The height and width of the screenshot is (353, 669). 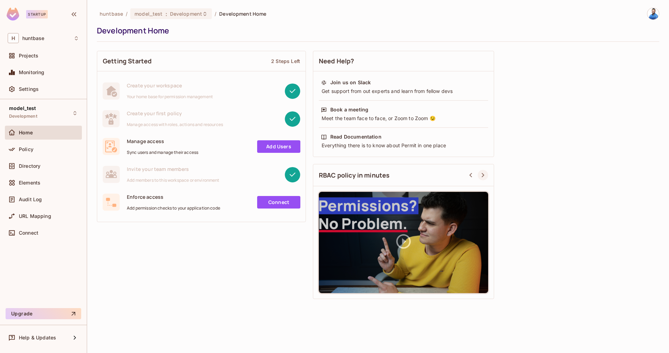 What do you see at coordinates (403, 146) in the screenshot?
I see `div: Everything there is to know about Permit in one place` at bounding box center [403, 146].